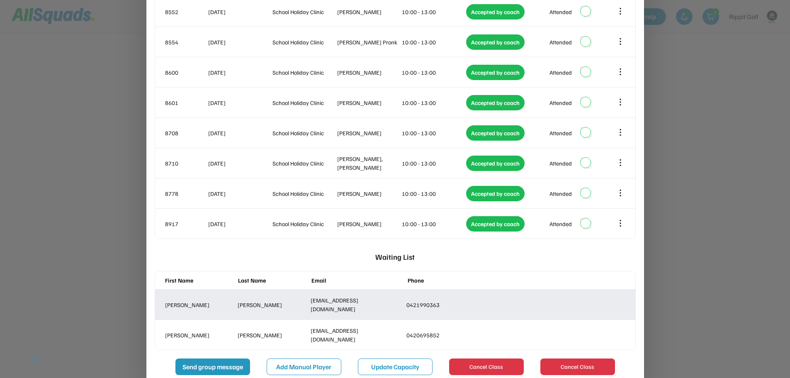  I want to click on div: 8600, so click(186, 72).